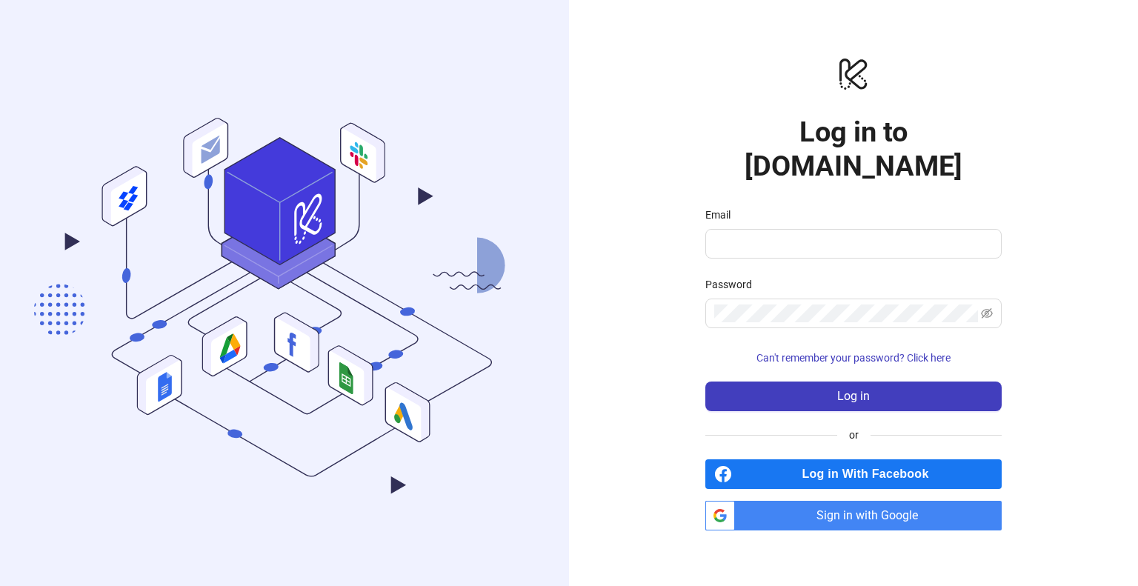 Image resolution: width=1138 pixels, height=586 pixels. I want to click on input: Password, so click(846, 313).